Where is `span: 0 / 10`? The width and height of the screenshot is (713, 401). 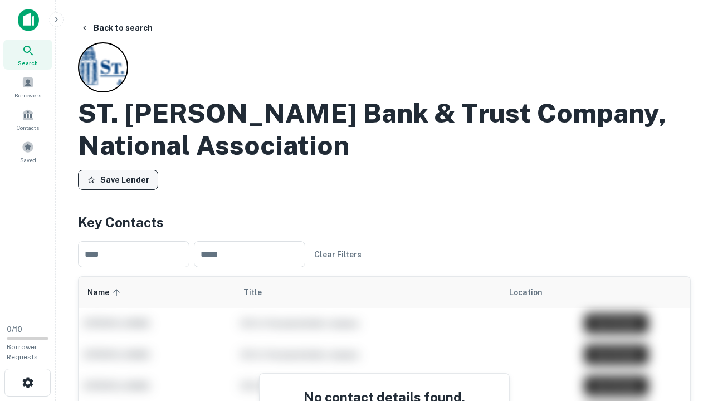
span: 0 / 10 is located at coordinates (14, 329).